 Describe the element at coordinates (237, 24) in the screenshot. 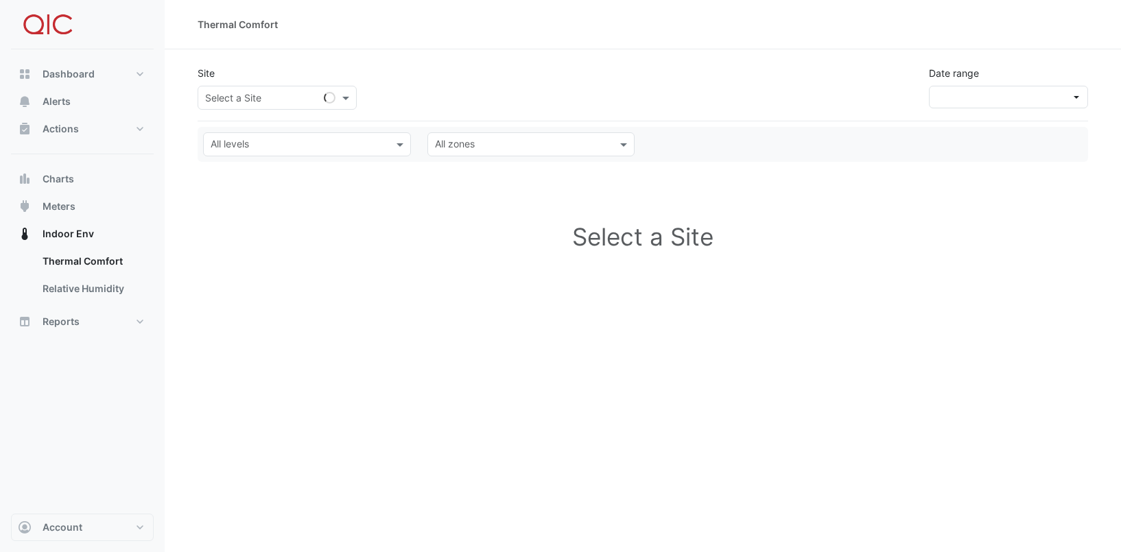

I see `div: Thermal Comfort` at that location.